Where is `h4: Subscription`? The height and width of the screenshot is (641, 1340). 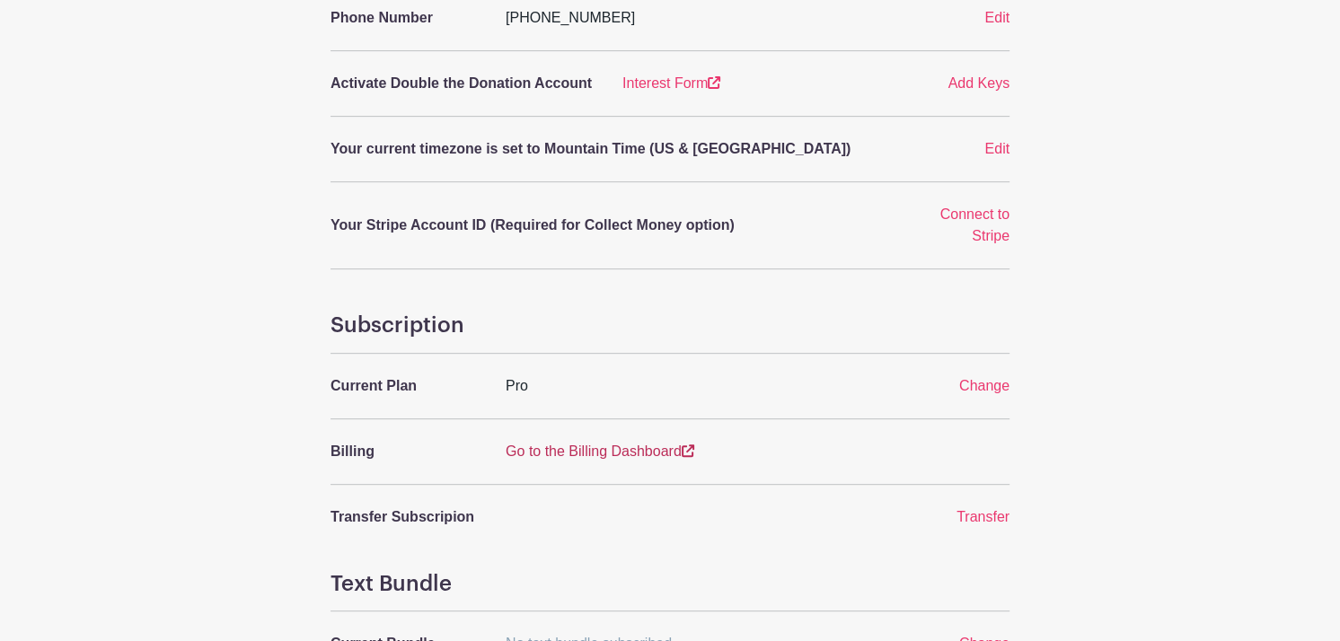 h4: Subscription is located at coordinates (670, 325).